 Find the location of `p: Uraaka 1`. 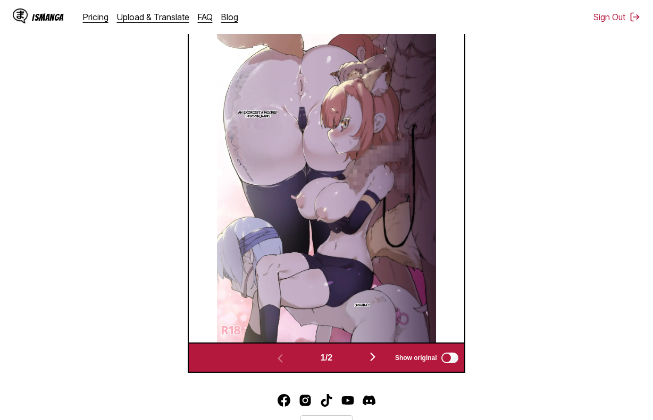

p: Uraaka 1 is located at coordinates (362, 305).